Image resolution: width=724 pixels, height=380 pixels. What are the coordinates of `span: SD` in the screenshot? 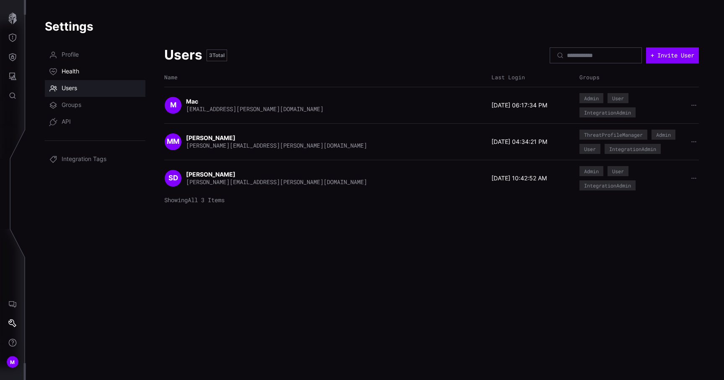 It's located at (173, 178).